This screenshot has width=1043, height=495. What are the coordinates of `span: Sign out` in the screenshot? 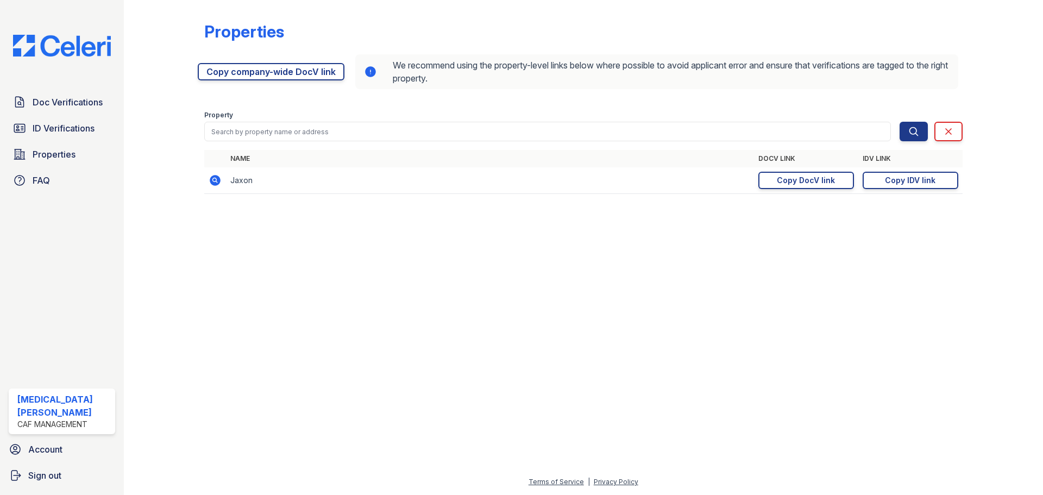 It's located at (45, 475).